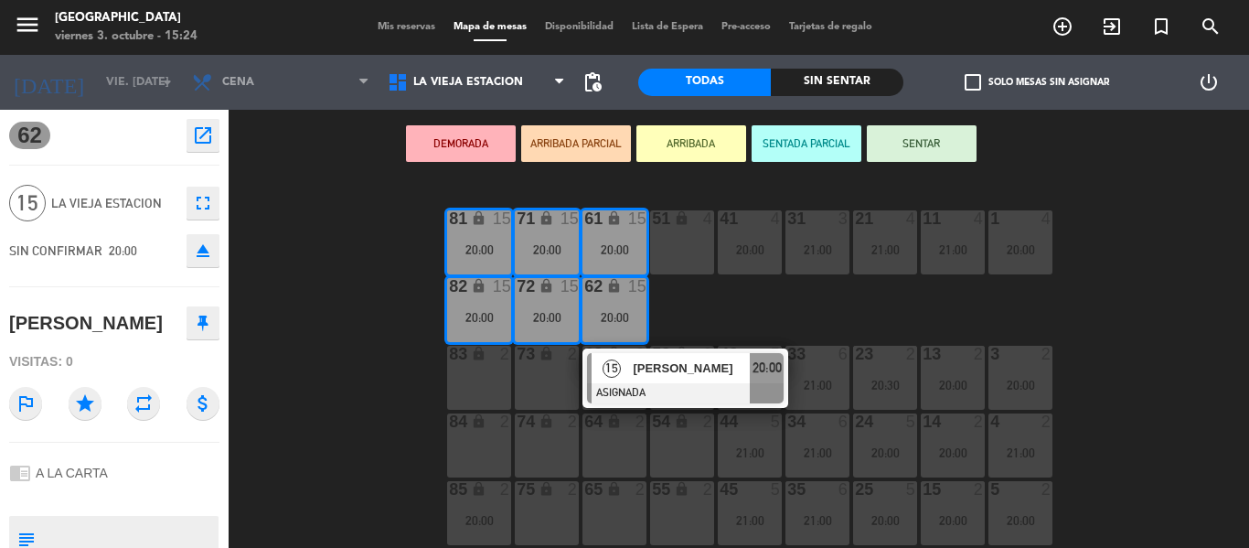 The width and height of the screenshot is (1249, 548). I want to click on div: 14, so click(923, 422).